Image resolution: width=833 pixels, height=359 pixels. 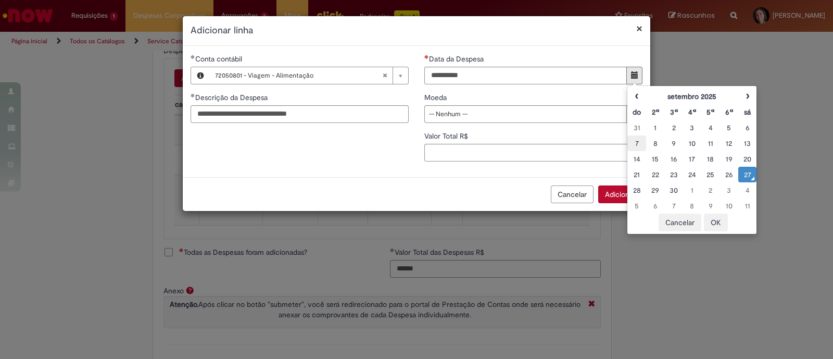 I want to click on div: 30 September 2025 Tuesday, so click(x=673, y=190).